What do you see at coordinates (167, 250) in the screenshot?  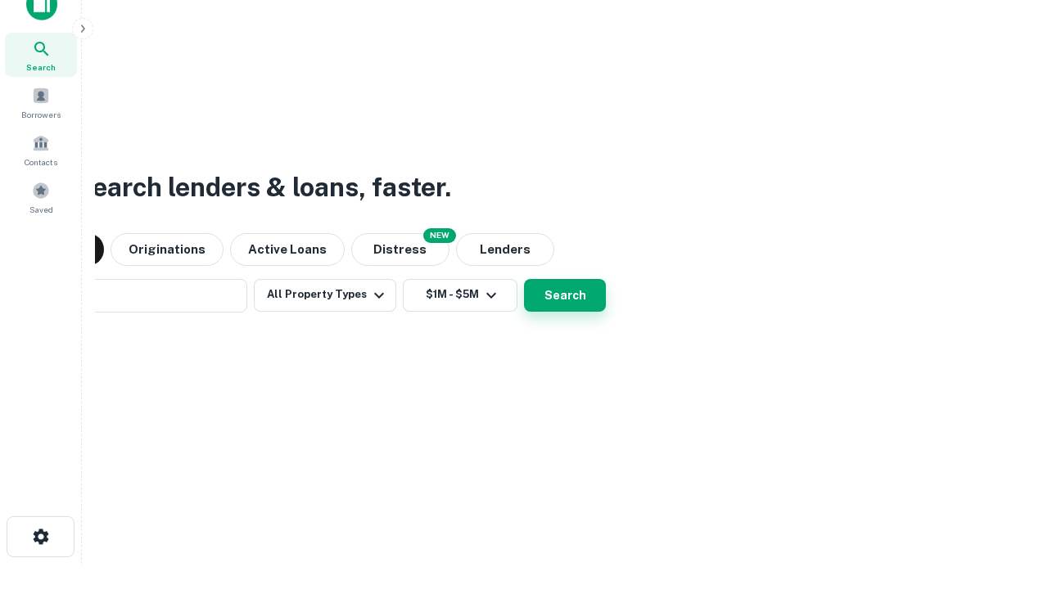 I see `button: Originations` at bounding box center [167, 250].